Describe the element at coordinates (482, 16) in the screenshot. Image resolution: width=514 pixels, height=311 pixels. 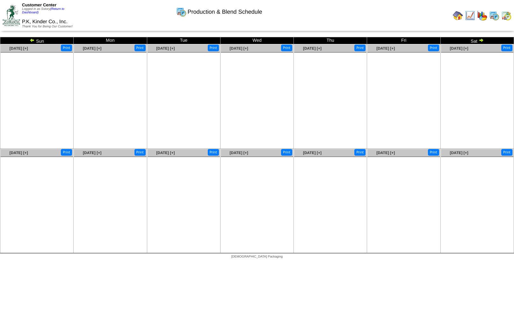
I see `img: graph.gif` at that location.